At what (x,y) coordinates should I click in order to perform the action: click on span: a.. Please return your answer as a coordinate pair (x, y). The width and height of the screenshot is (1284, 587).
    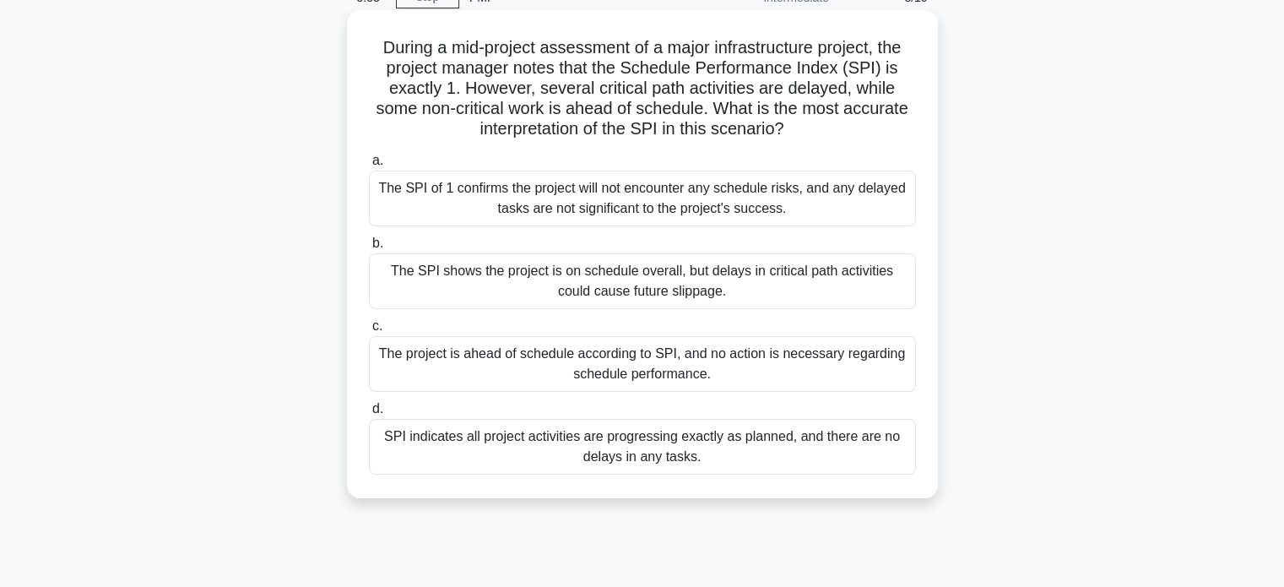
    Looking at the image, I should click on (377, 160).